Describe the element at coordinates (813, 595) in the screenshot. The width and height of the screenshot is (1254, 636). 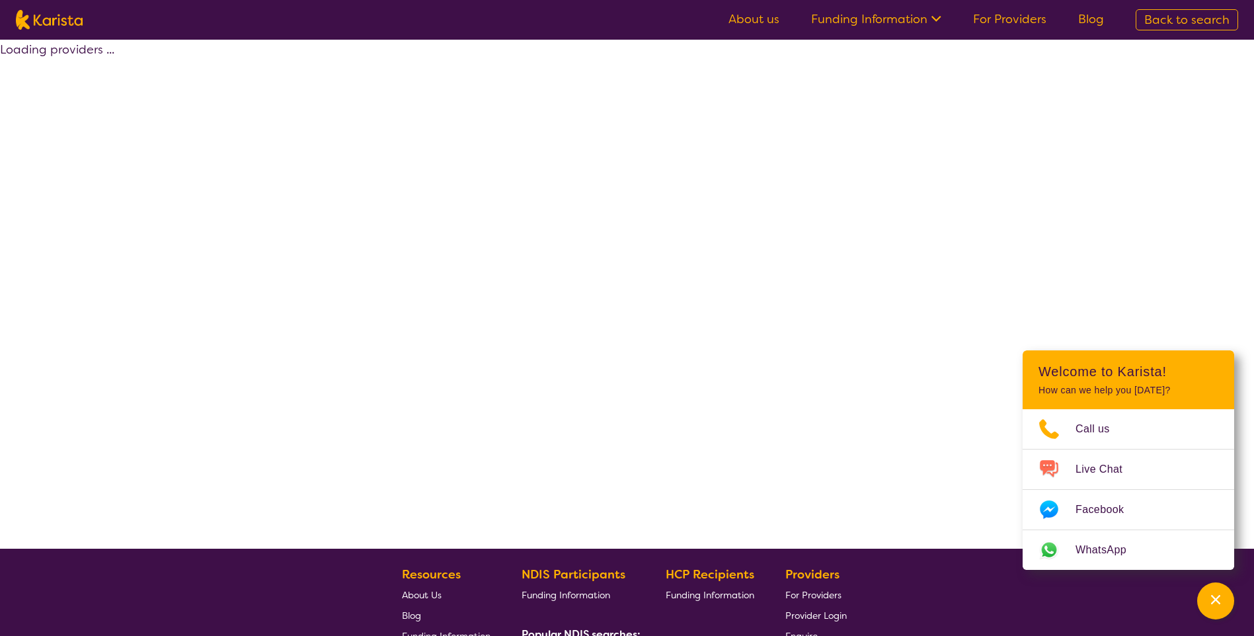
I see `span: For Providers` at that location.